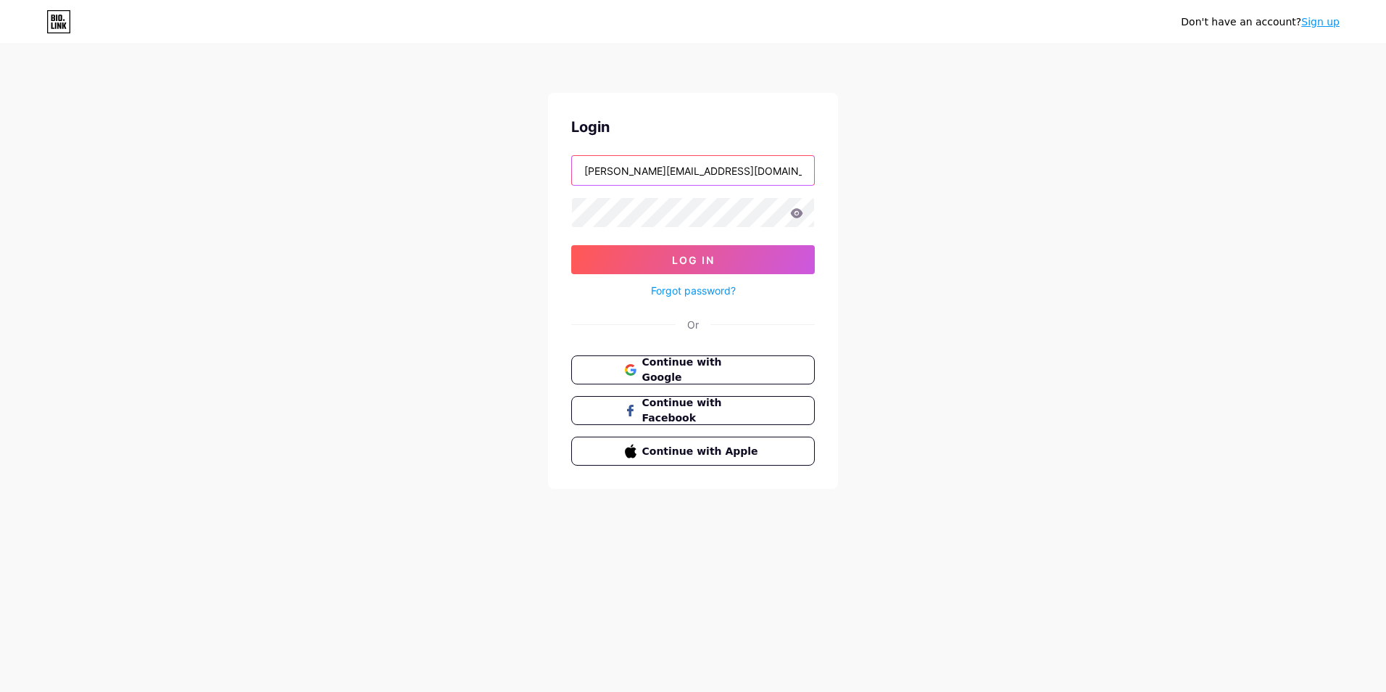 This screenshot has height=692, width=1386. What do you see at coordinates (702, 451) in the screenshot?
I see `span: Continue with Apple` at bounding box center [702, 451].